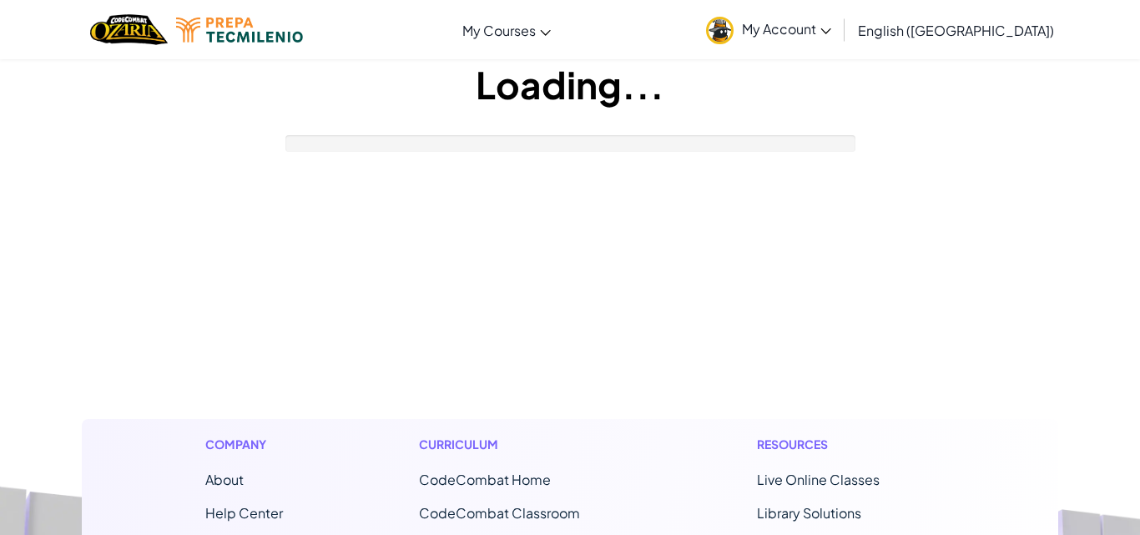 This screenshot has height=535, width=1140. What do you see at coordinates (129, 29) in the screenshot?
I see `a: Ozaria by CodeCombat logo` at bounding box center [129, 29].